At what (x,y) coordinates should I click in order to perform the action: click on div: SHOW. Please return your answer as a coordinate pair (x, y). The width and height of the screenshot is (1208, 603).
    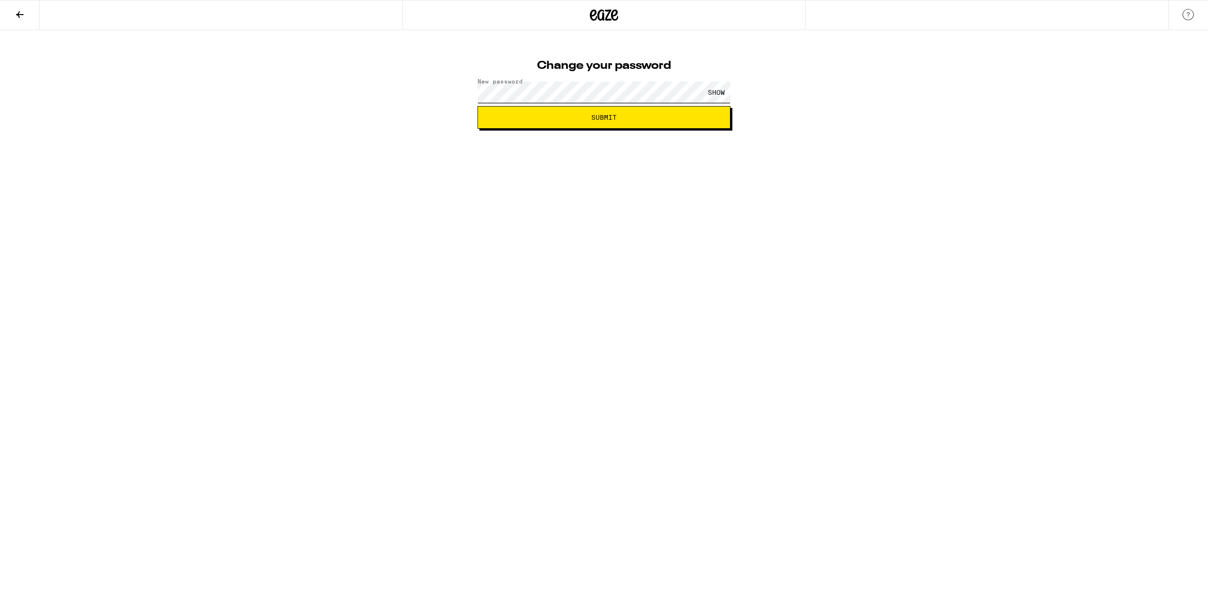
    Looking at the image, I should click on (716, 92).